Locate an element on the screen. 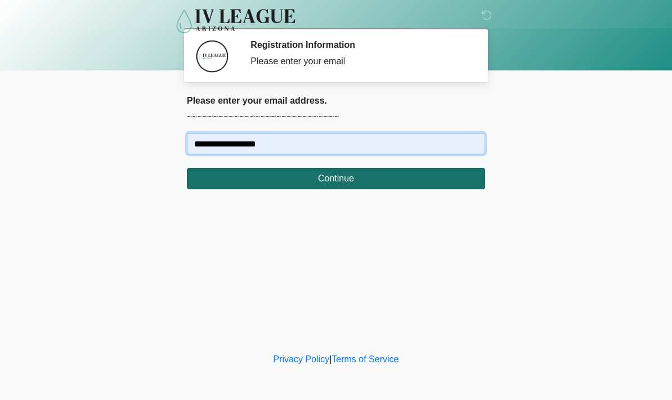  img: IV League Arizona Logo is located at coordinates (236, 21).